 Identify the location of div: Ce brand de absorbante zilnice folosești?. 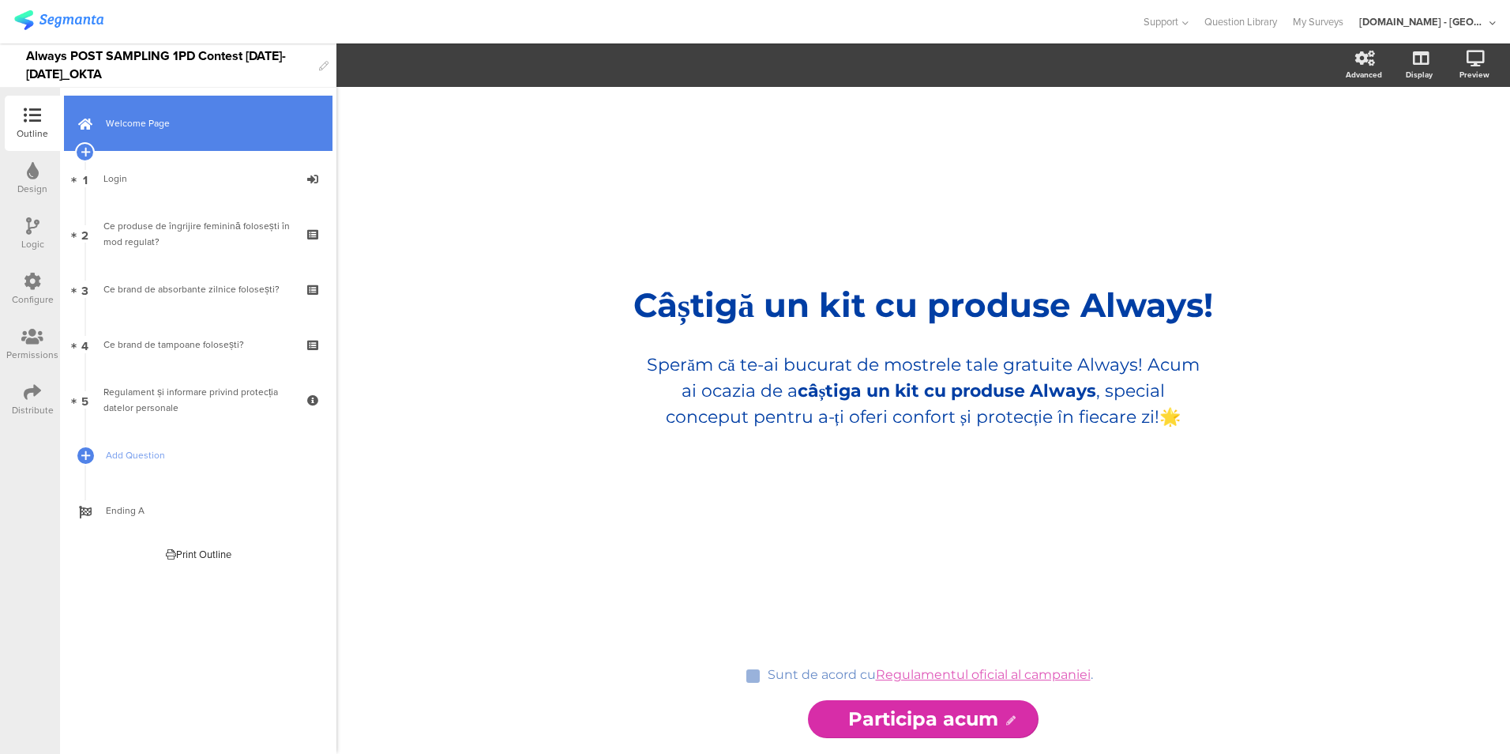
(198, 289).